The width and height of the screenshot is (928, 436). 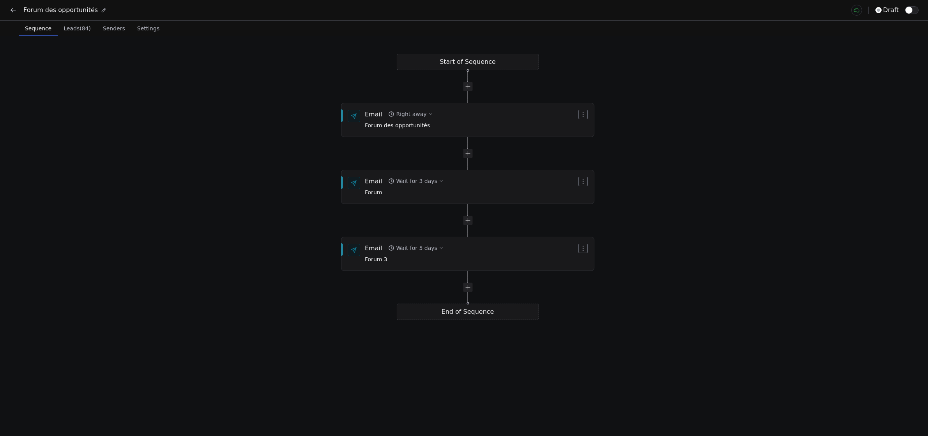 What do you see at coordinates (467, 62) in the screenshot?
I see `div: Start of Sequence` at bounding box center [467, 62].